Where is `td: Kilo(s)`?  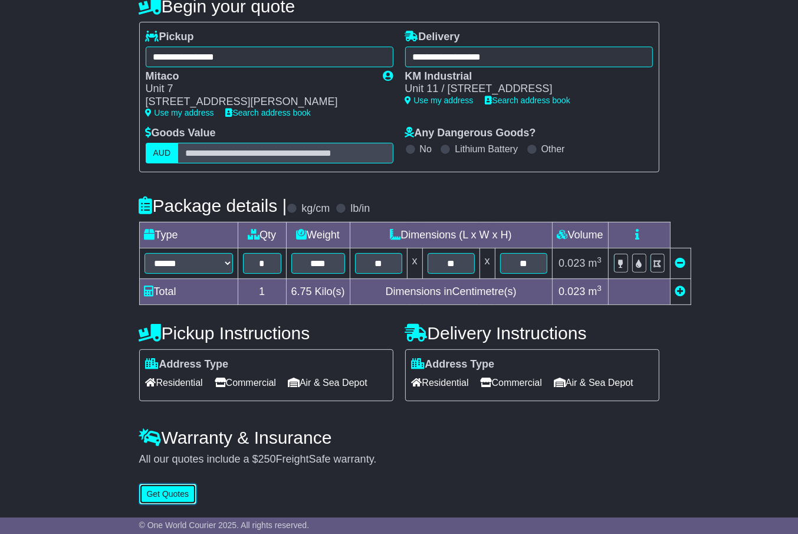 td: Kilo(s) is located at coordinates (318, 291).